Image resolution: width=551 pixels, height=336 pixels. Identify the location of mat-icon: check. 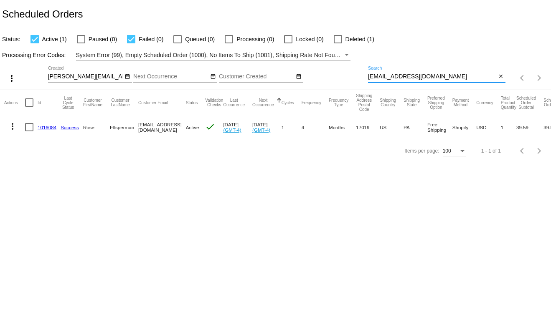
(210, 127).